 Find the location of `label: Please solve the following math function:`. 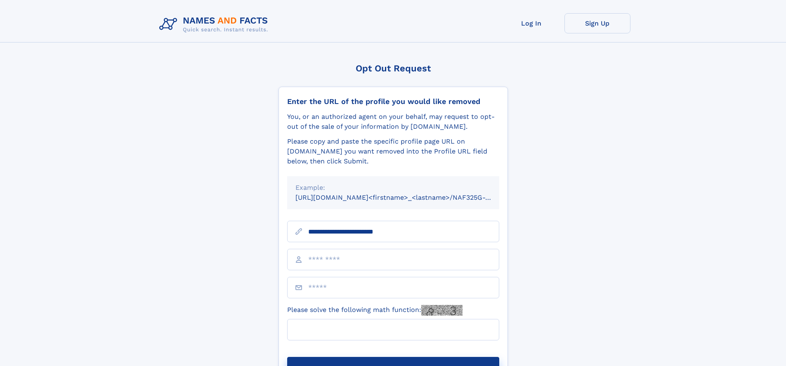

label: Please solve the following math function: is located at coordinates (375, 310).